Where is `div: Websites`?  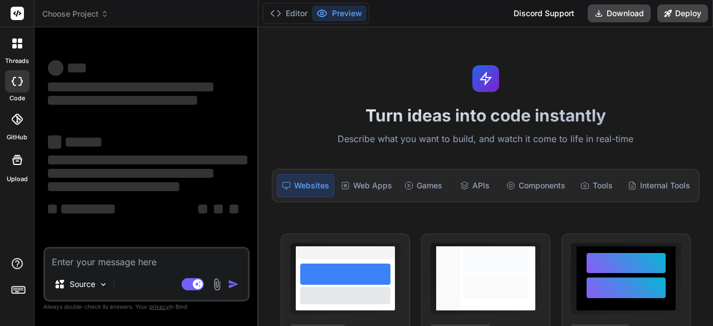
div: Websites is located at coordinates (305, 185).